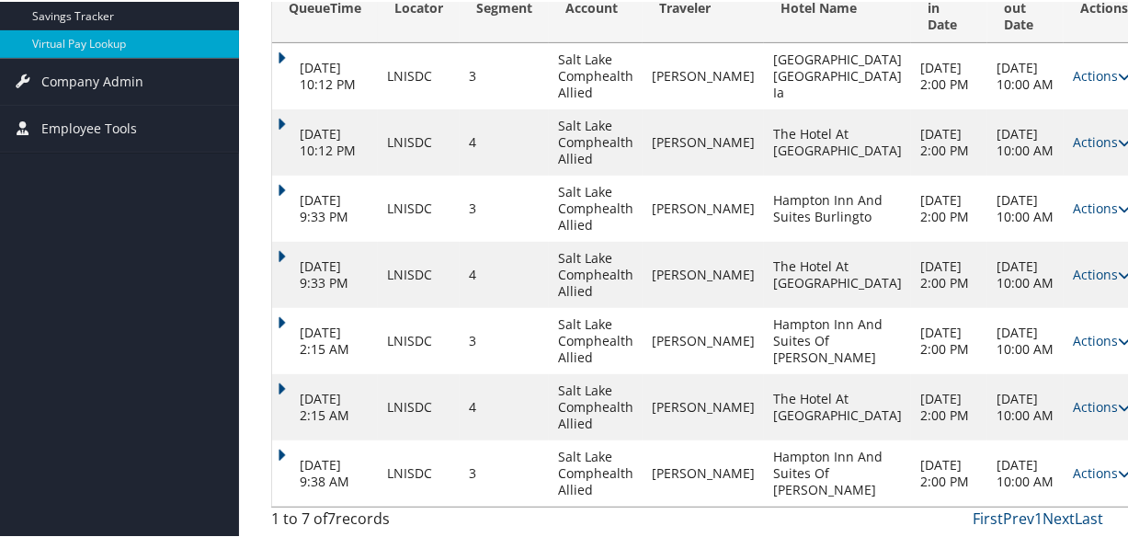 This screenshot has height=537, width=1128. I want to click on a: Last, so click(1088, 517).